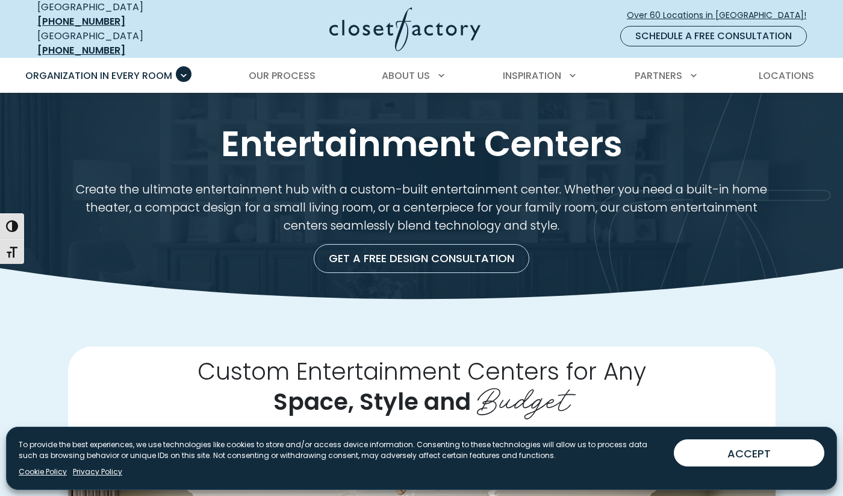 This screenshot has height=496, width=843. Describe the element at coordinates (658, 75) in the screenshot. I see `span: Partners` at that location.